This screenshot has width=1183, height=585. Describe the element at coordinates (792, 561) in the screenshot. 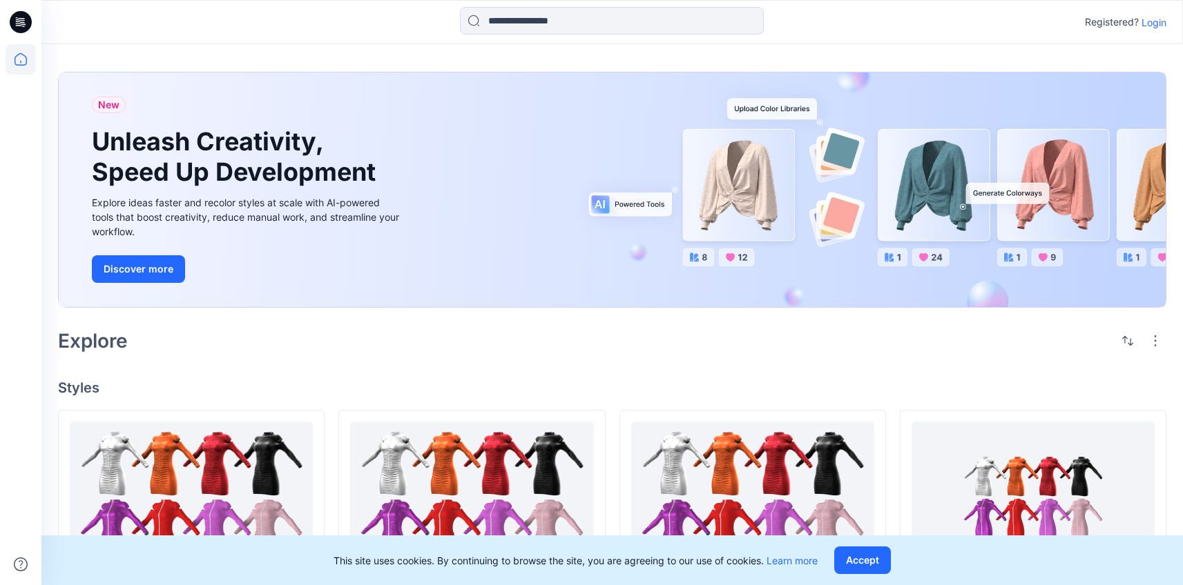

I see `a: Learn more` at that location.